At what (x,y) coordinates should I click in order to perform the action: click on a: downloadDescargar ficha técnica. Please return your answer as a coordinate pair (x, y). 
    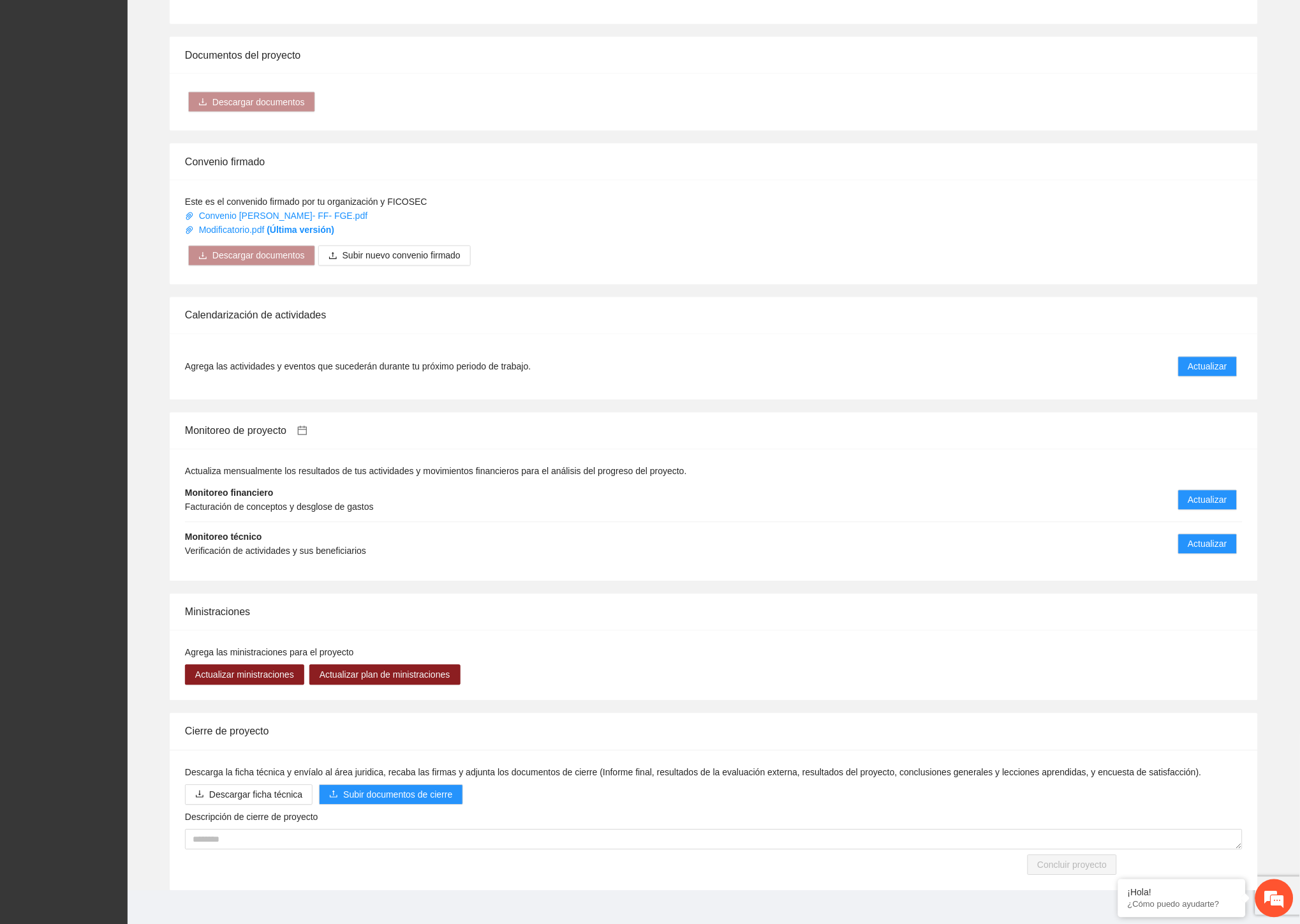
    Looking at the image, I should click on (249, 795).